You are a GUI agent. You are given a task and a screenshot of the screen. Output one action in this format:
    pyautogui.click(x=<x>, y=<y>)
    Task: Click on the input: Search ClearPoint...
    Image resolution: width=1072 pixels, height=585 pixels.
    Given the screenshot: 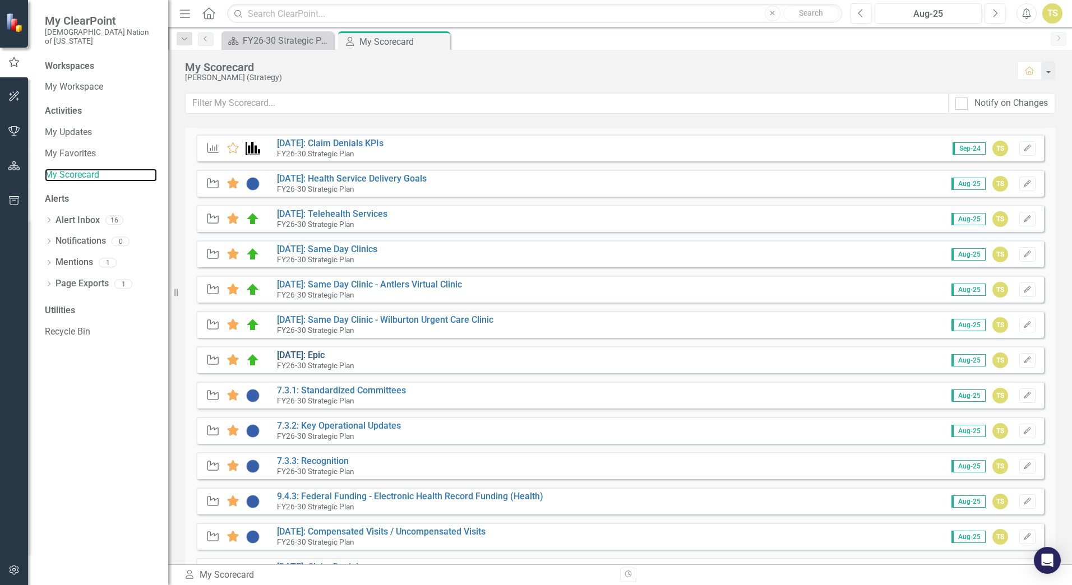 What is the action you would take?
    pyautogui.click(x=534, y=13)
    